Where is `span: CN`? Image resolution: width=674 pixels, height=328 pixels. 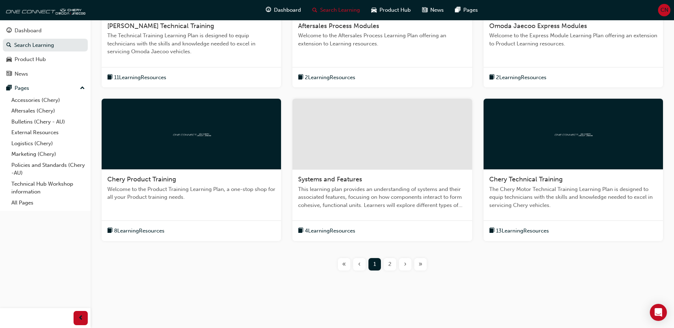
span: CN is located at coordinates (664, 10).